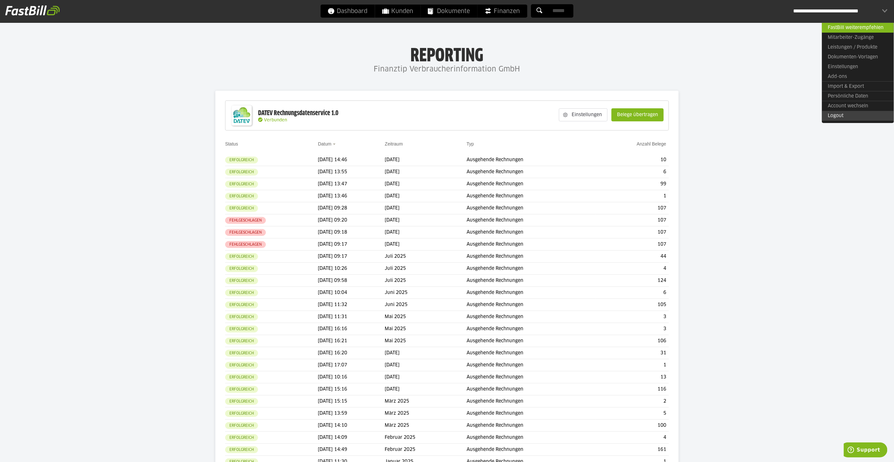  I want to click on span: Finanzen, so click(503, 11).